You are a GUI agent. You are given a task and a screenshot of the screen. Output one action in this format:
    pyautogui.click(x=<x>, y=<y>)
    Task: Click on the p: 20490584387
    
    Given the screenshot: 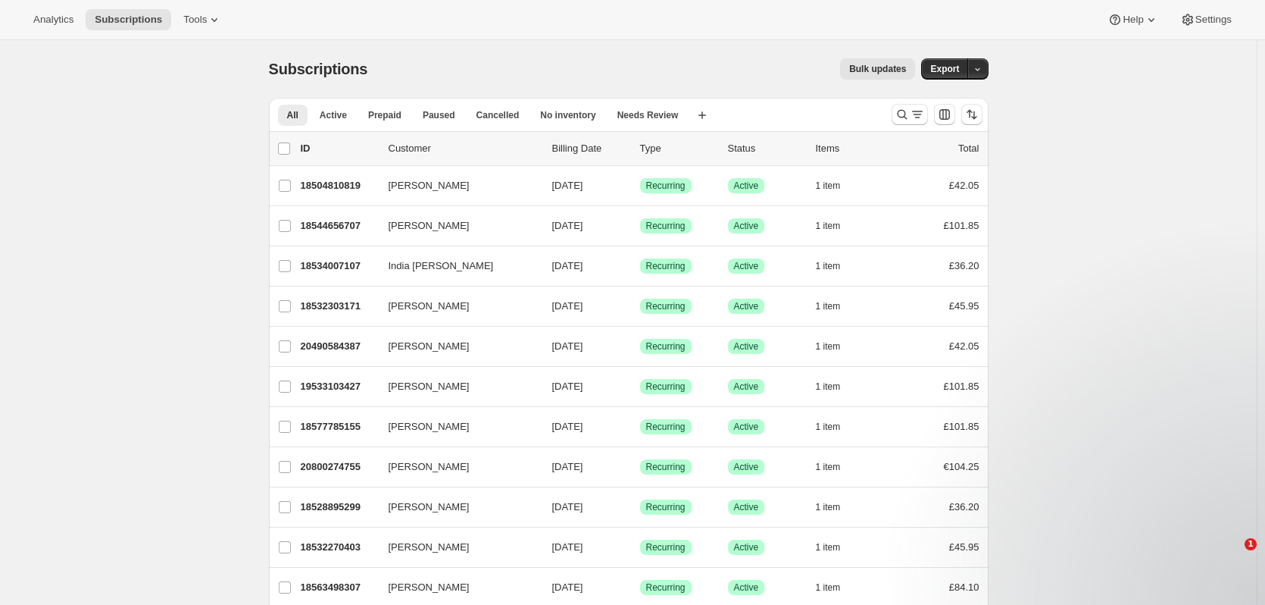 What is the action you would take?
    pyautogui.click(x=339, y=346)
    